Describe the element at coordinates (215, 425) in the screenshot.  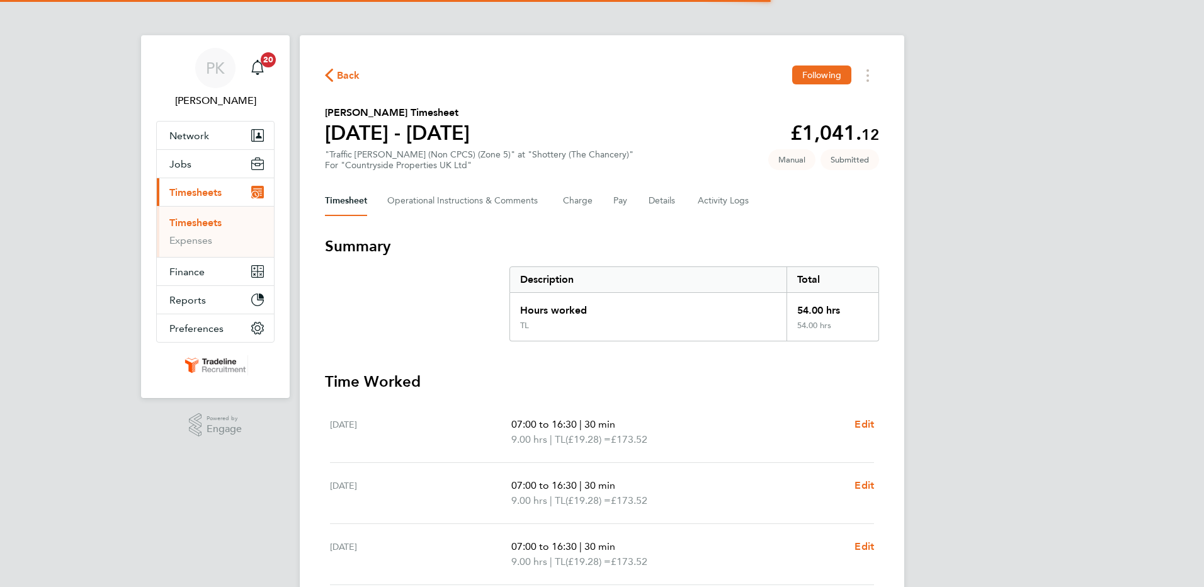
I see `a: Powered byEngage` at that location.